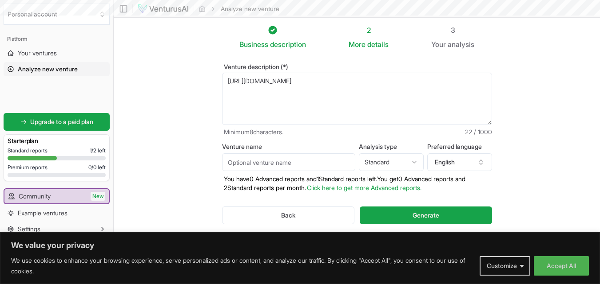  Describe the element at coordinates (378, 44) in the screenshot. I see `span: details` at that location.